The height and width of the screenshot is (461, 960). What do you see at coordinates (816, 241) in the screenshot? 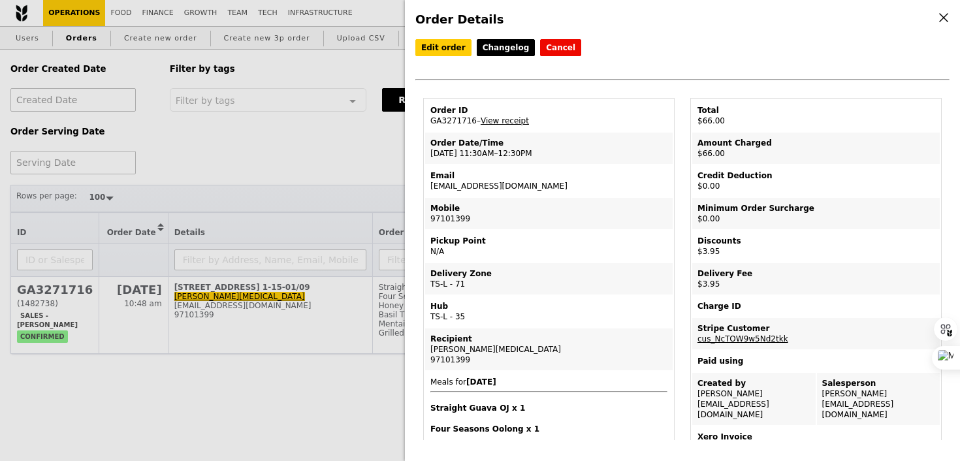
I see `div: Discounts` at bounding box center [816, 241].